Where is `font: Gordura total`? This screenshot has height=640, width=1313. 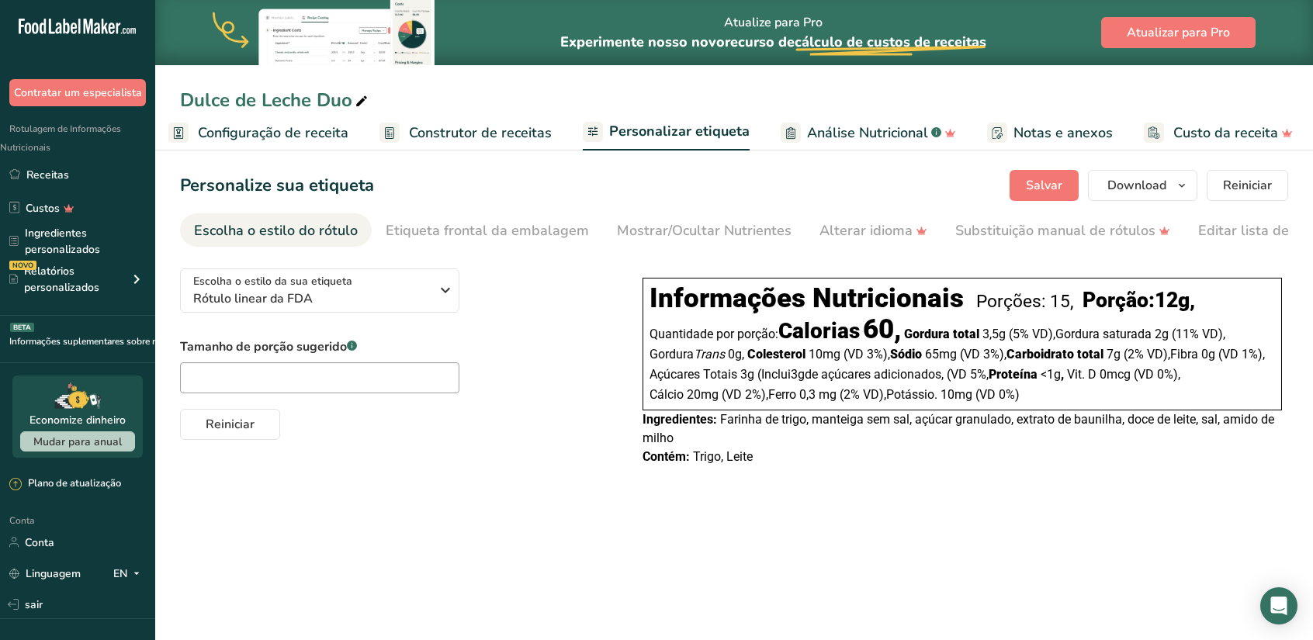
font: Gordura total is located at coordinates (941, 334).